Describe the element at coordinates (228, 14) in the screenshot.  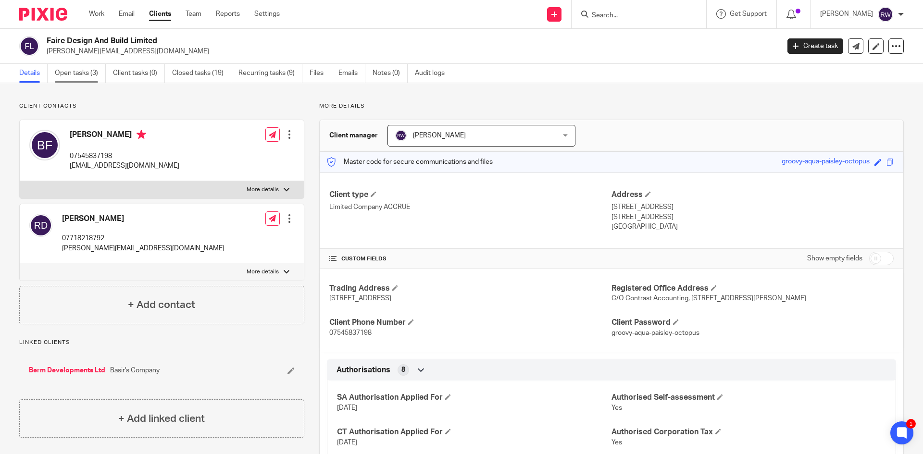
I see `a: Reports` at that location.